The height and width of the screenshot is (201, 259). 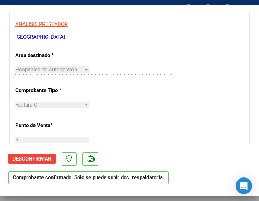 What do you see at coordinates (41, 24) in the screenshot?
I see `span: ANALISIS PRESTADOR` at bounding box center [41, 24].